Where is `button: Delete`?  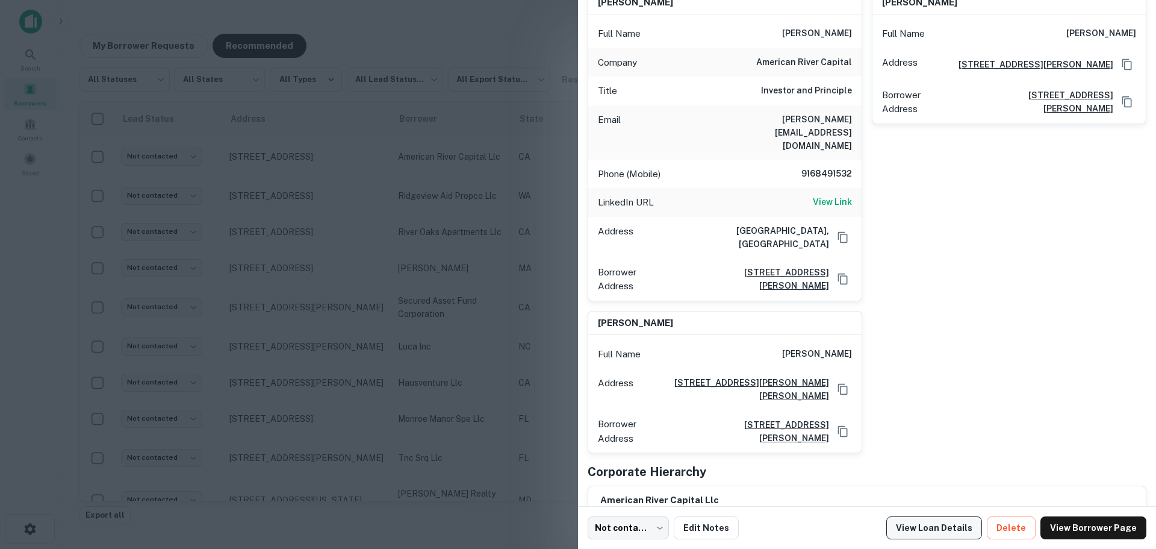 button: Delete is located at coordinates (1011, 528).